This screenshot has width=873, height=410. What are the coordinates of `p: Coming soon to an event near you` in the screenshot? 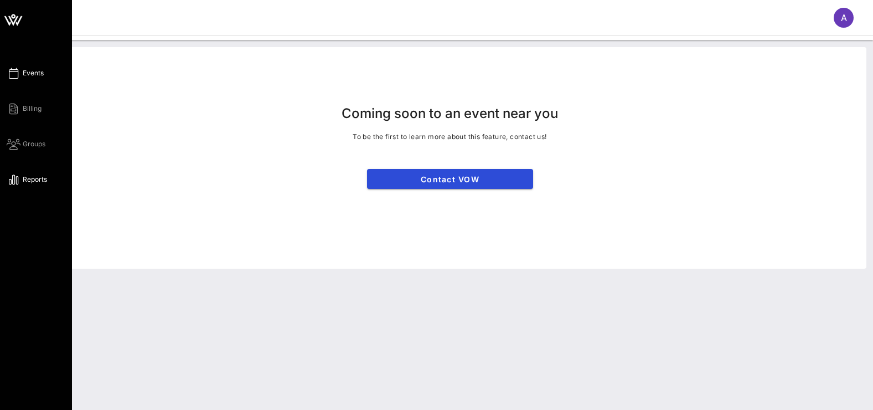 It's located at (449, 113).